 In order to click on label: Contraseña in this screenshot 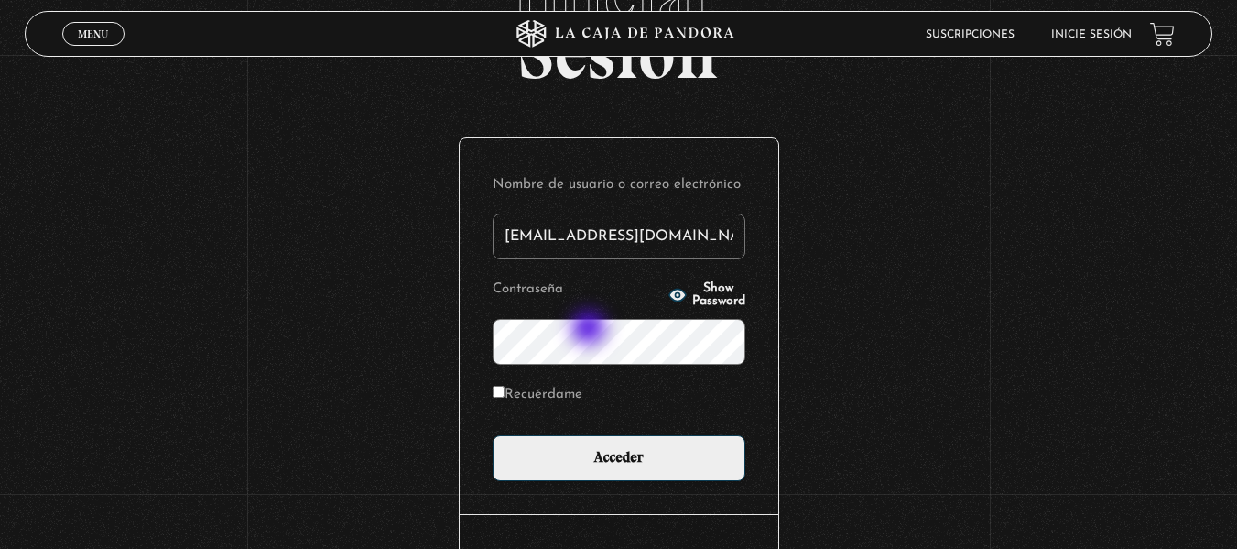, I will do `click(578, 289)`.